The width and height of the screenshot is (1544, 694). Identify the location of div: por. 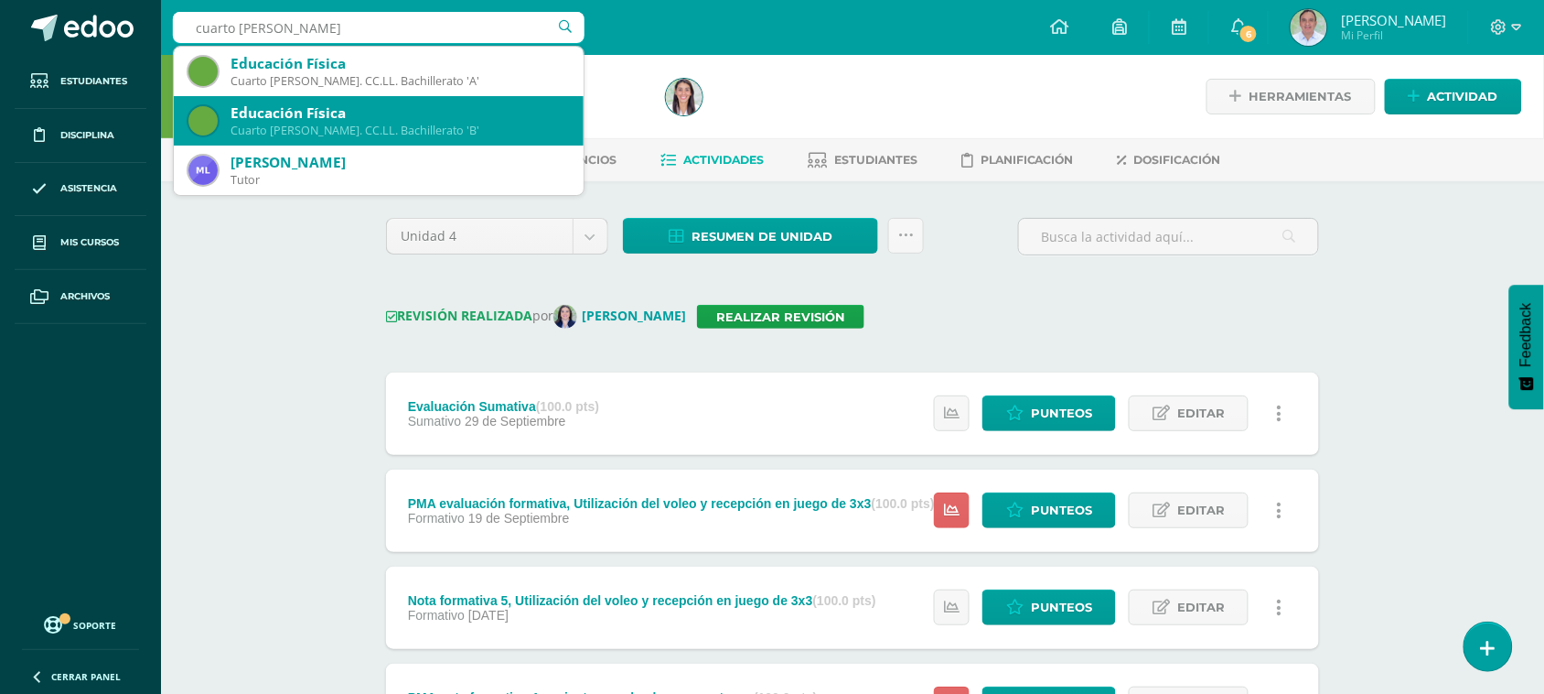
(853, 317).